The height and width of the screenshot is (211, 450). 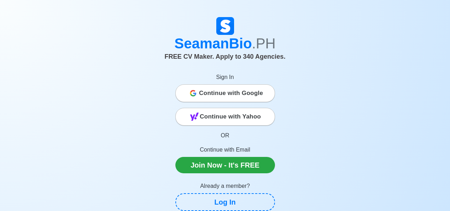 I want to click on span: Continue with Google, so click(x=231, y=93).